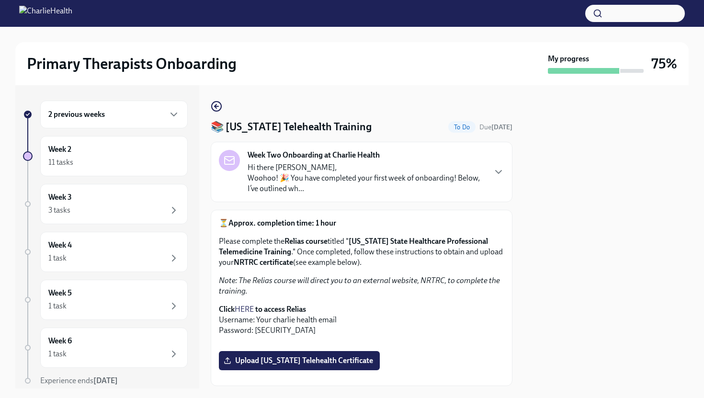 Image resolution: width=704 pixels, height=398 pixels. Describe the element at coordinates (60, 197) in the screenshot. I see `h6: Week 3` at that location.